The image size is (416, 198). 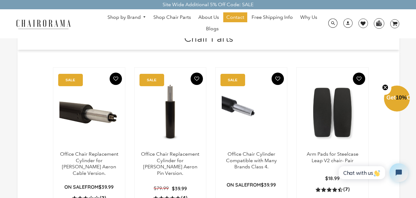 I want to click on a: Blogs, so click(x=212, y=29).